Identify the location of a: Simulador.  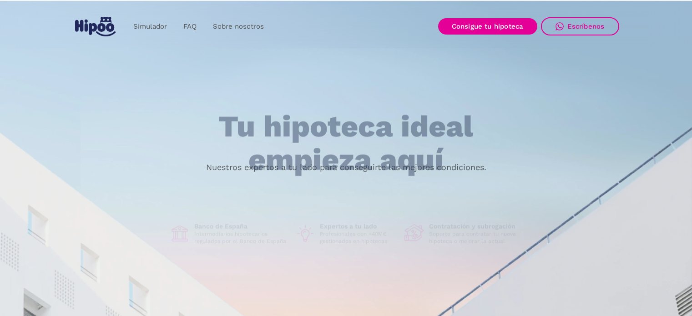
(150, 26).